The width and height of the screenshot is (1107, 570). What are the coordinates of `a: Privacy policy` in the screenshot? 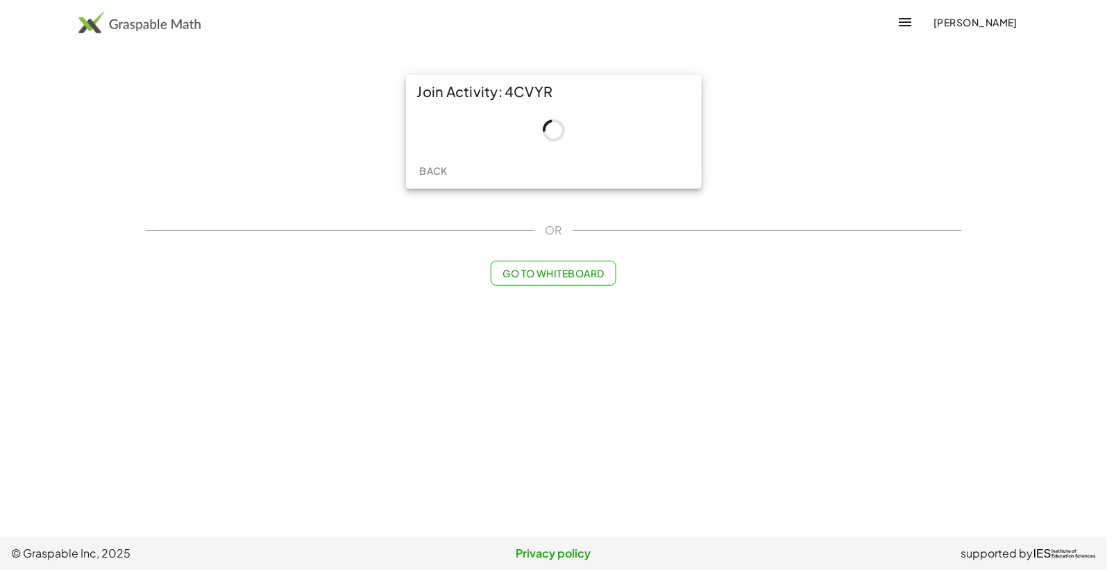 It's located at (553, 554).